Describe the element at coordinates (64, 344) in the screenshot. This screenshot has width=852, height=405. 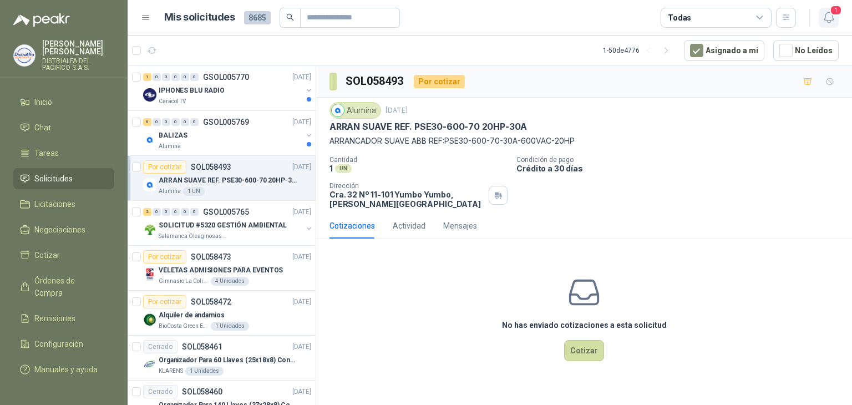
I see `a: Configuración` at that location.